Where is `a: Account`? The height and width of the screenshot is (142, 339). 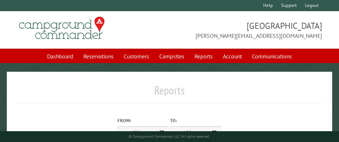 a: Account is located at coordinates (232, 56).